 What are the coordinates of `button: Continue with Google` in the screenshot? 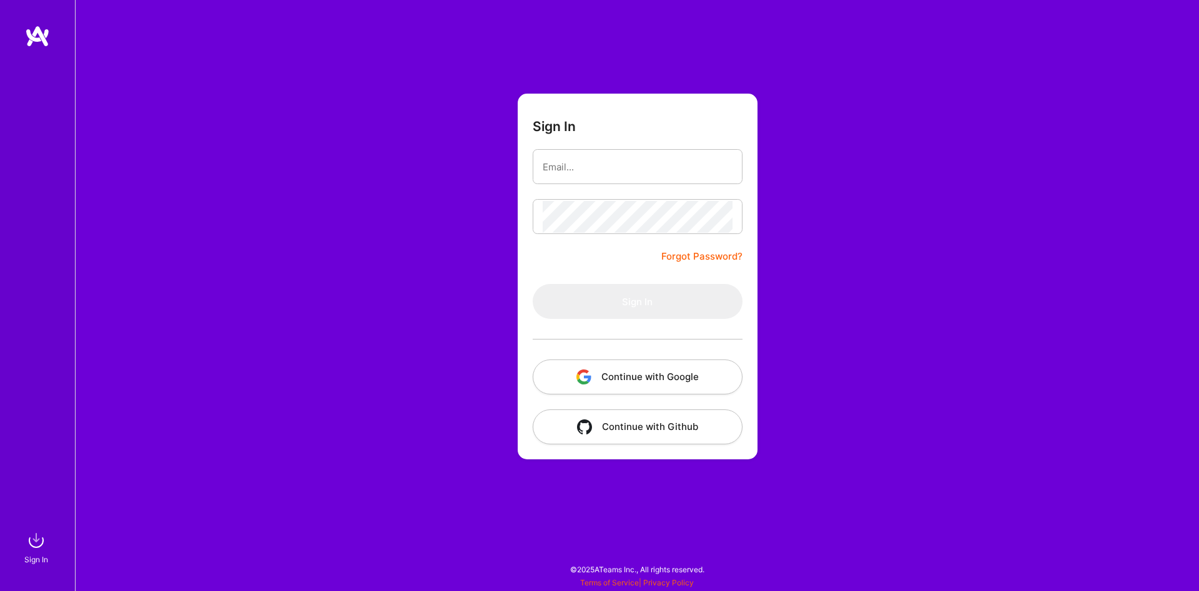 It's located at (638, 377).